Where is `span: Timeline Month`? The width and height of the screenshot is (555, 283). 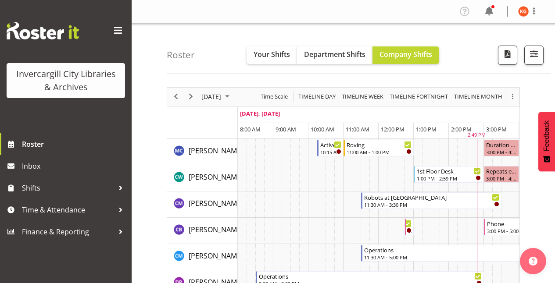 span: Timeline Month is located at coordinates (478, 97).